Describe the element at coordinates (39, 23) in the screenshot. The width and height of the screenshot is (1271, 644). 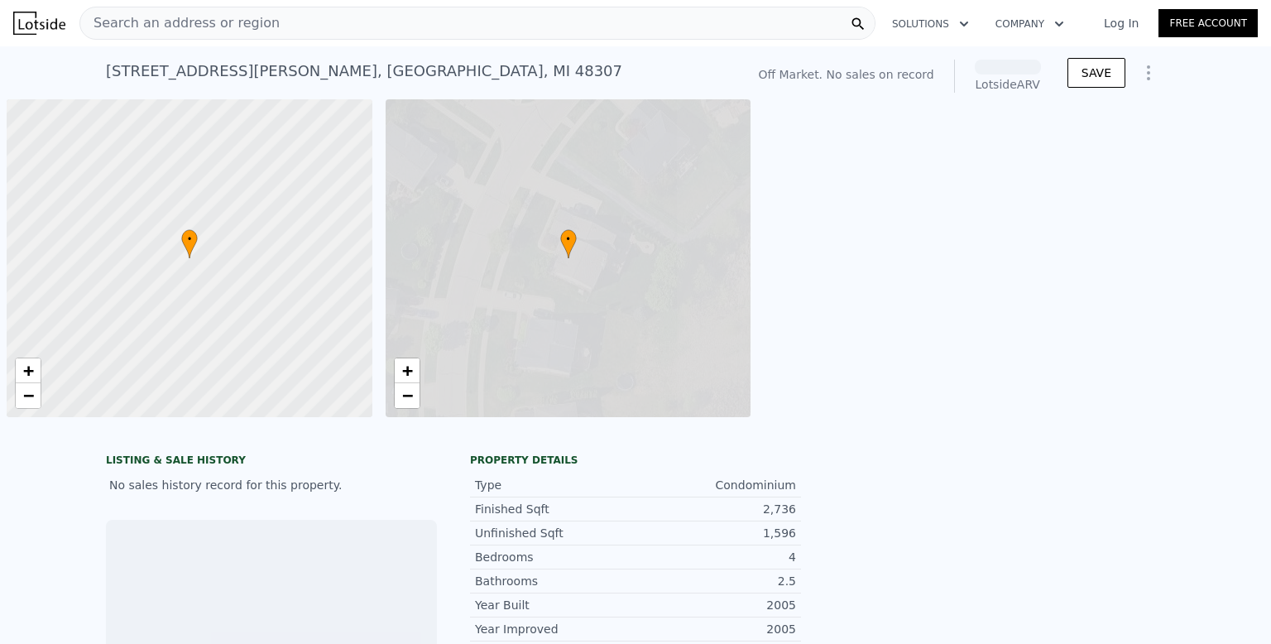
I see `img: Lotside` at that location.